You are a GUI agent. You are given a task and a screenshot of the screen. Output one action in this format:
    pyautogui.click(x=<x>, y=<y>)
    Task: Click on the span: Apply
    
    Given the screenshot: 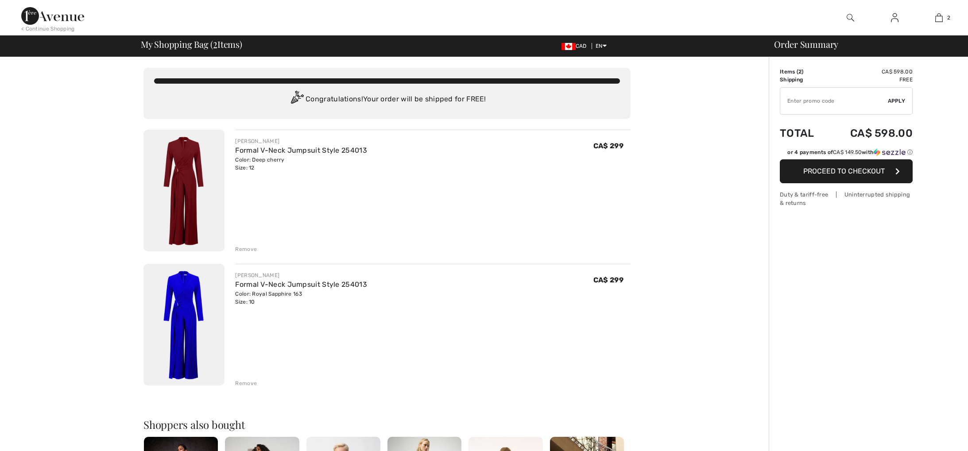 What is the action you would take?
    pyautogui.click(x=897, y=101)
    